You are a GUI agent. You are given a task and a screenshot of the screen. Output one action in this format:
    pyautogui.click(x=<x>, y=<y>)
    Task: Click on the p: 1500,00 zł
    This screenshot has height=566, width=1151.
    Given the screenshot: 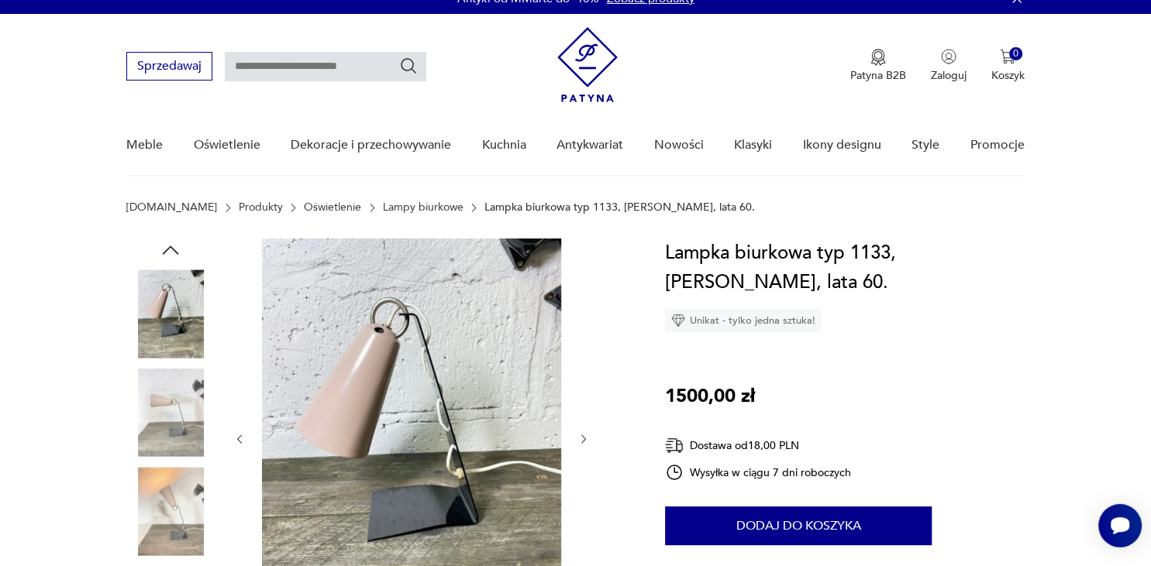 What is the action you would take?
    pyautogui.click(x=710, y=397)
    